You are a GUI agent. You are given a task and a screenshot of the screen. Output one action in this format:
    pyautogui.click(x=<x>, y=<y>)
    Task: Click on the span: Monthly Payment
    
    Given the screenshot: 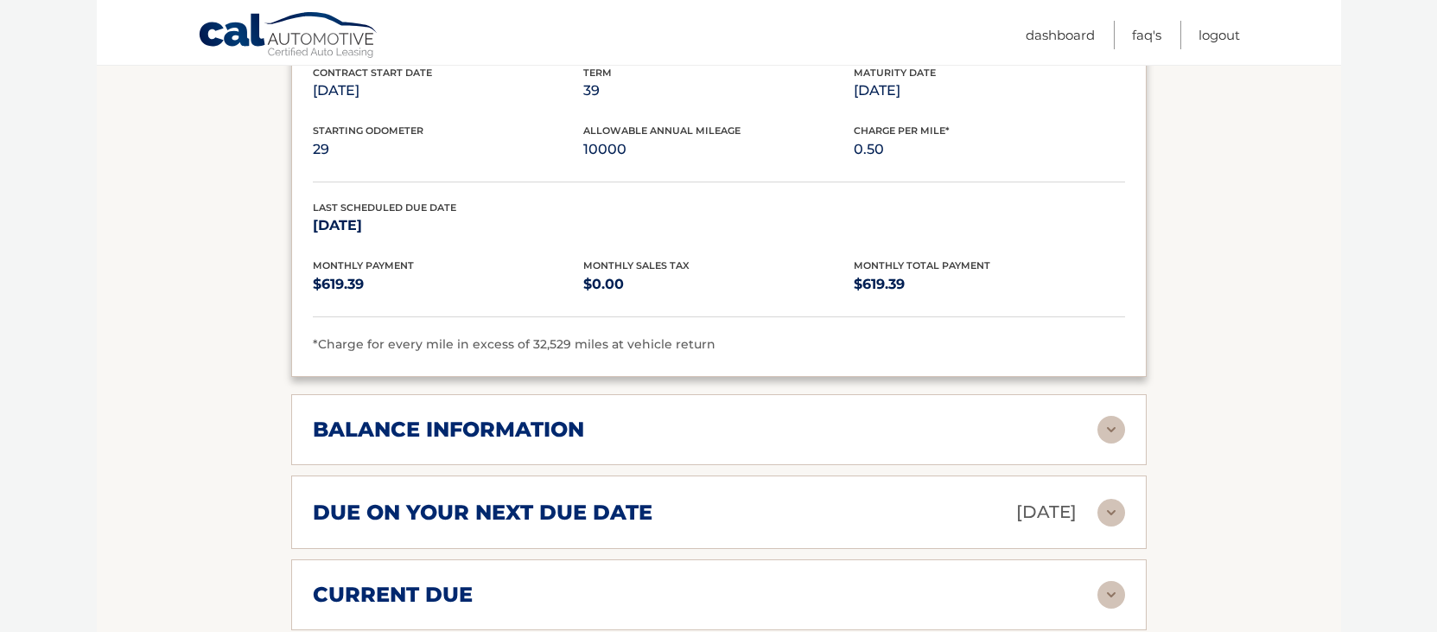 What is the action you would take?
    pyautogui.click(x=363, y=265)
    